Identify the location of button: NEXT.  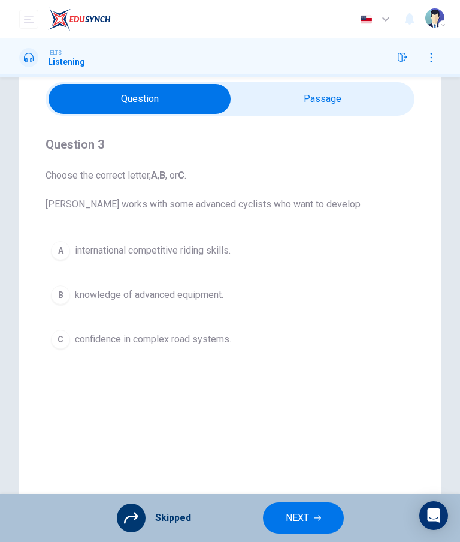
(303, 518).